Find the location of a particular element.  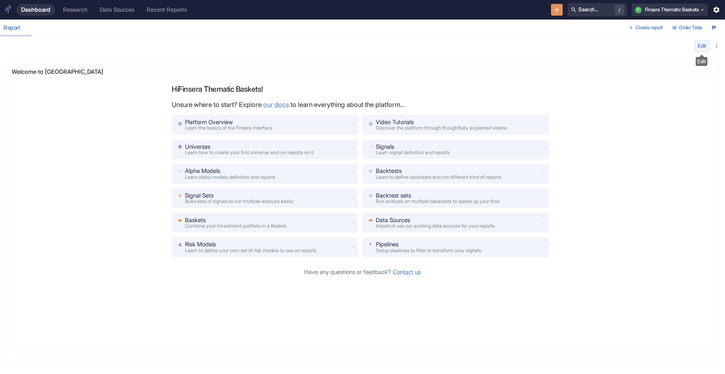

div: Data Sources is located at coordinates (117, 10).